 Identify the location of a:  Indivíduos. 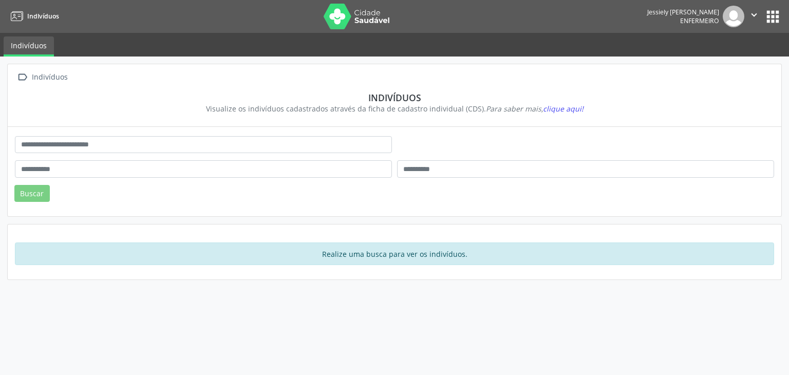
(42, 77).